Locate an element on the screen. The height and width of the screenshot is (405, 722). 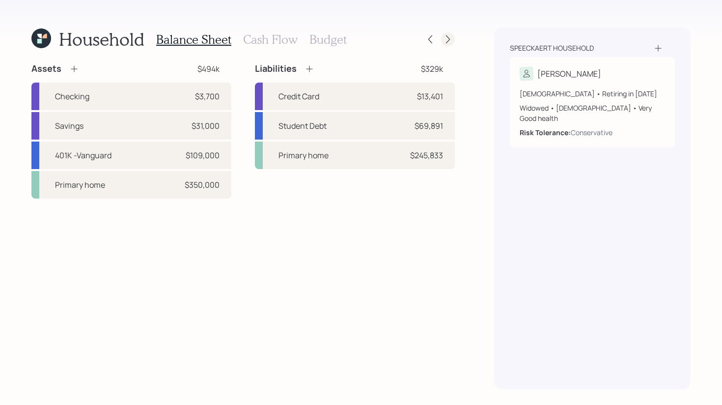
h4: Assets is located at coordinates (46, 69).